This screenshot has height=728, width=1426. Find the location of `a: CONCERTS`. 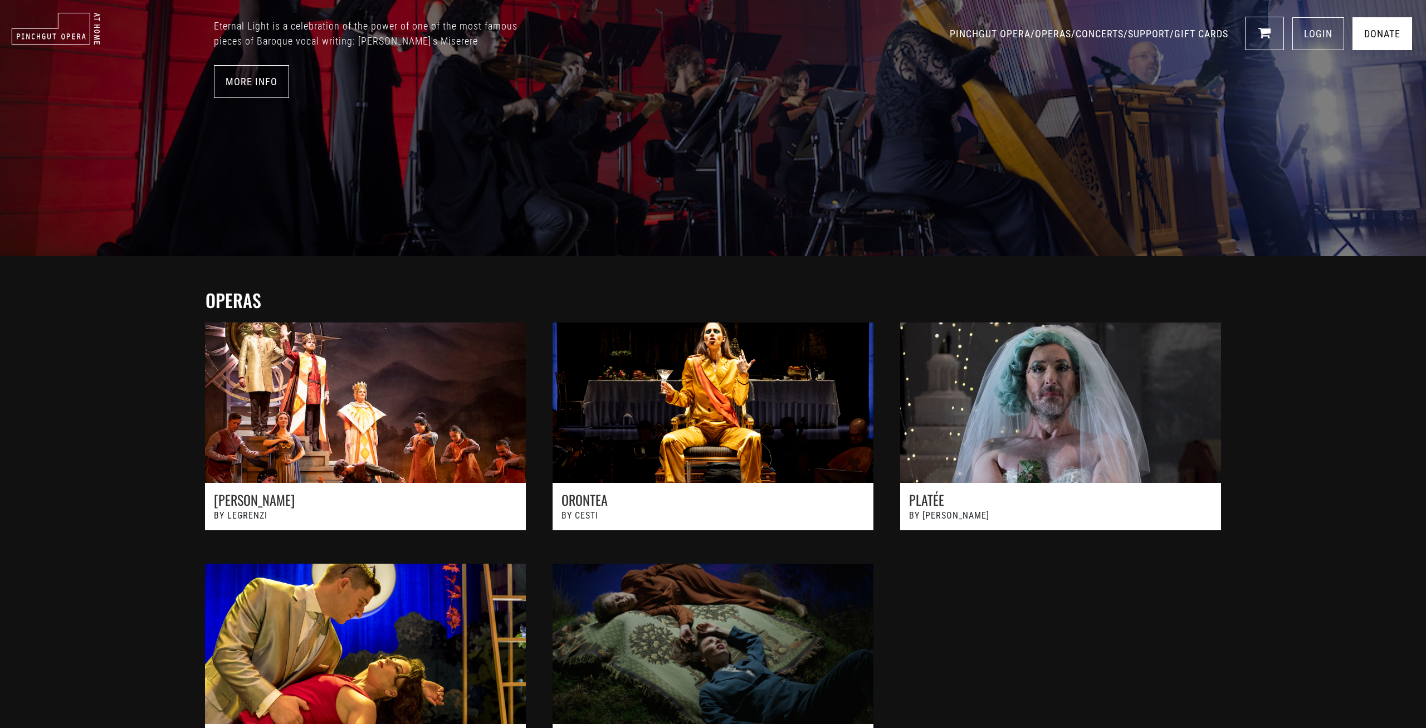

a: CONCERTS is located at coordinates (1099, 33).